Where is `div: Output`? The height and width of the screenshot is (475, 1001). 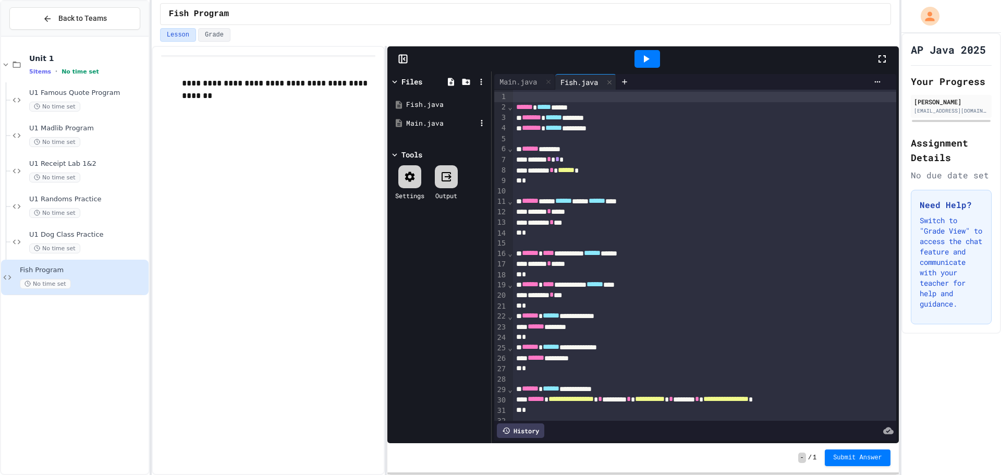 div: Output is located at coordinates (446, 196).